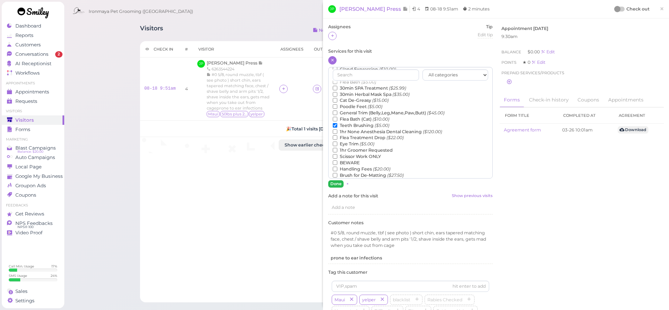 The width and height of the screenshot is (669, 310). I want to click on span: NPS® 100, so click(25, 227).